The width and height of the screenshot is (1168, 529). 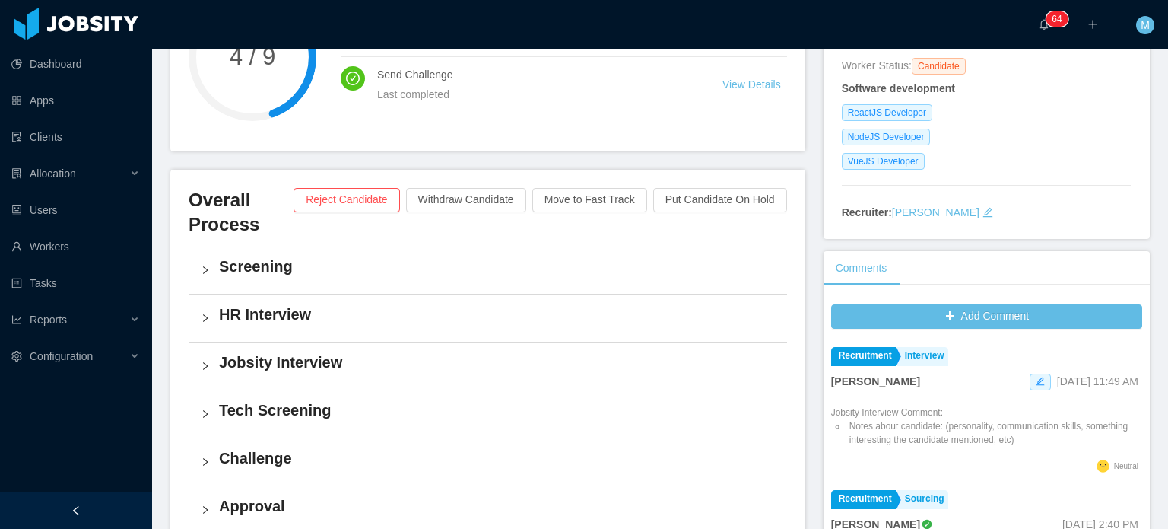 What do you see at coordinates (497, 410) in the screenshot?
I see `h4: Tech Screening` at bounding box center [497, 410].